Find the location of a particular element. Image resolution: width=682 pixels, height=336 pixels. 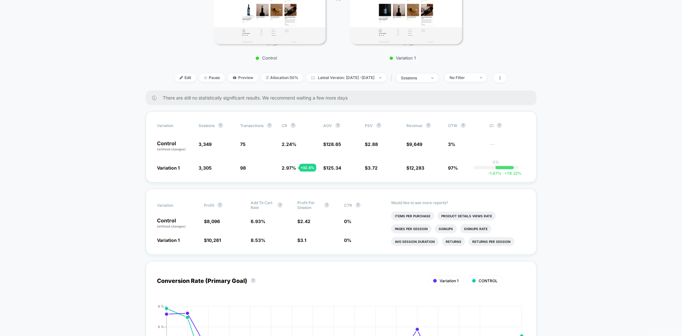

div: No Filter is located at coordinates (462, 77).